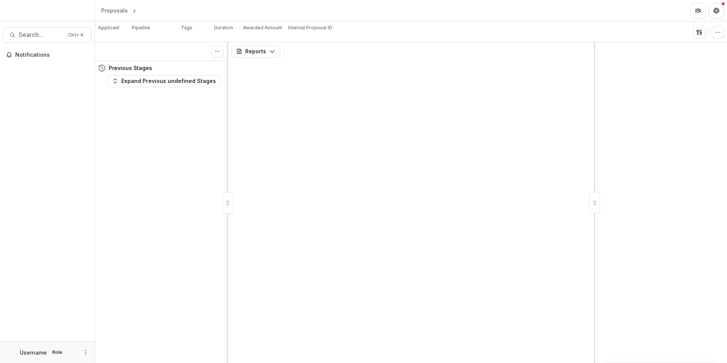 The image size is (727, 363). Describe the element at coordinates (109, 28) in the screenshot. I see `p: Applicant` at that location.